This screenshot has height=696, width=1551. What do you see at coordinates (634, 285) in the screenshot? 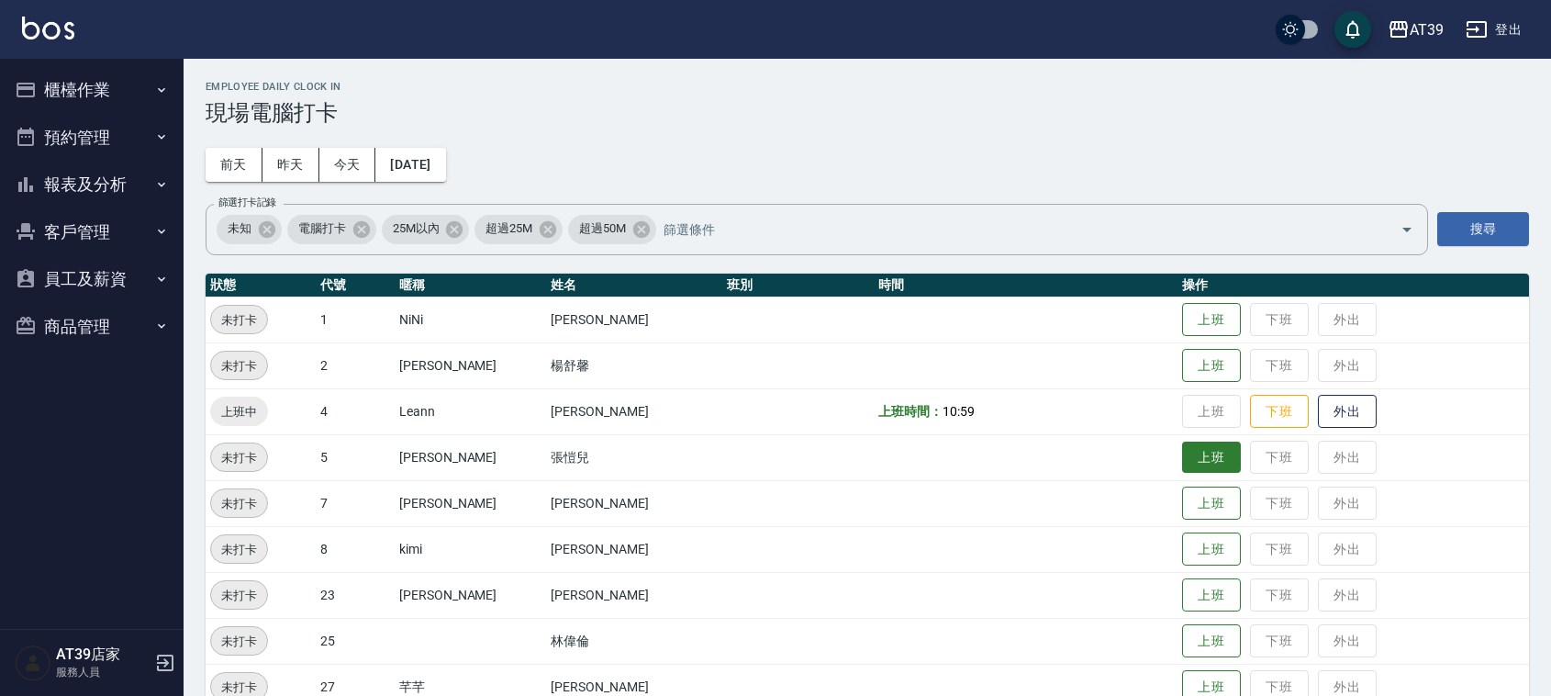
I see `th: 姓名` at bounding box center [634, 285].